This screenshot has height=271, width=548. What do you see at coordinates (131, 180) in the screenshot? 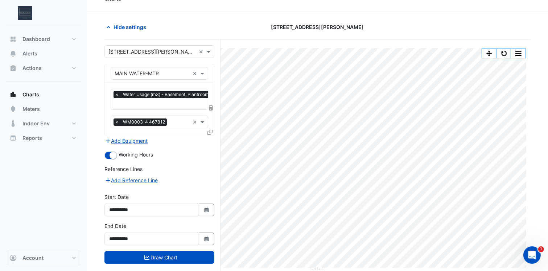
I see `button: Add Reference Line` at bounding box center [131, 180].